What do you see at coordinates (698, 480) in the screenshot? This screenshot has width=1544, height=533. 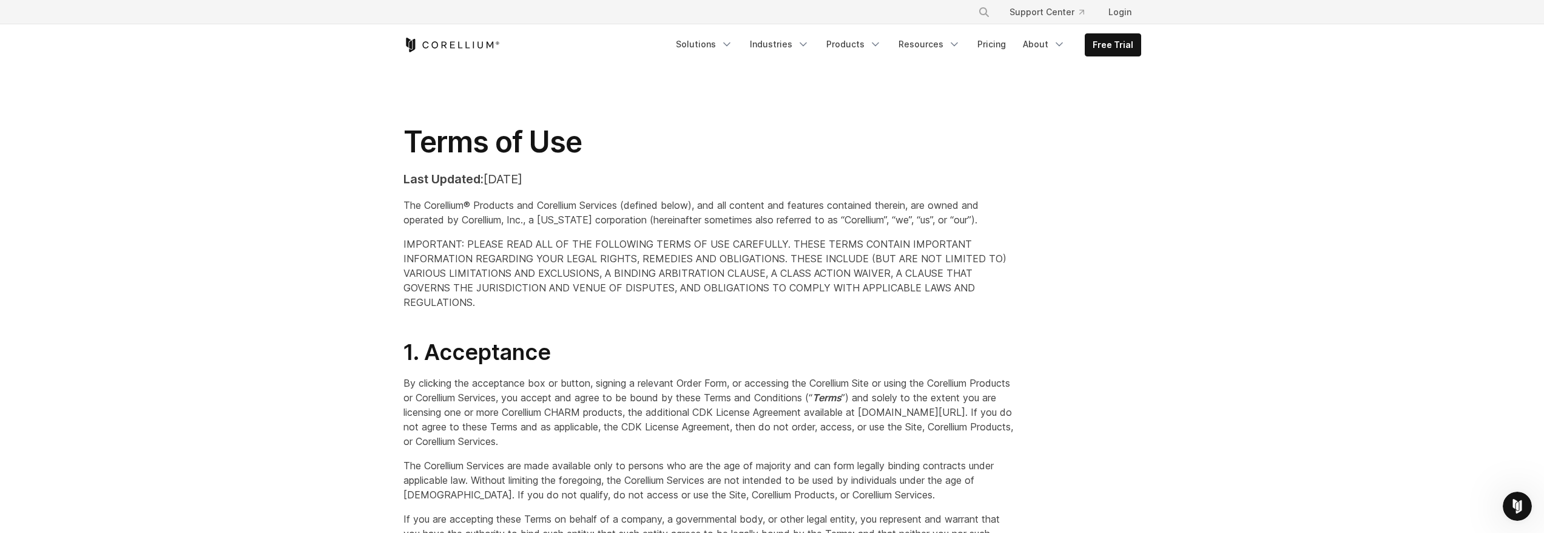 I see `span: The Corellium Services are made available only to persons who are the age of majority and can for...` at bounding box center [698, 480].